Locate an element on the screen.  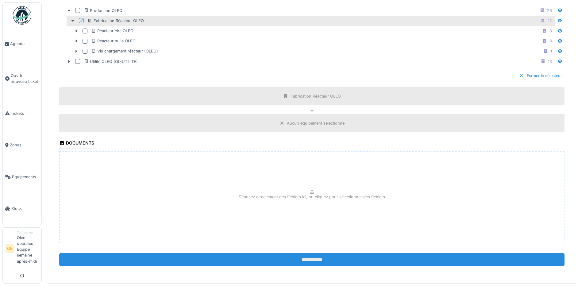
div: 13 is located at coordinates (550, 61).